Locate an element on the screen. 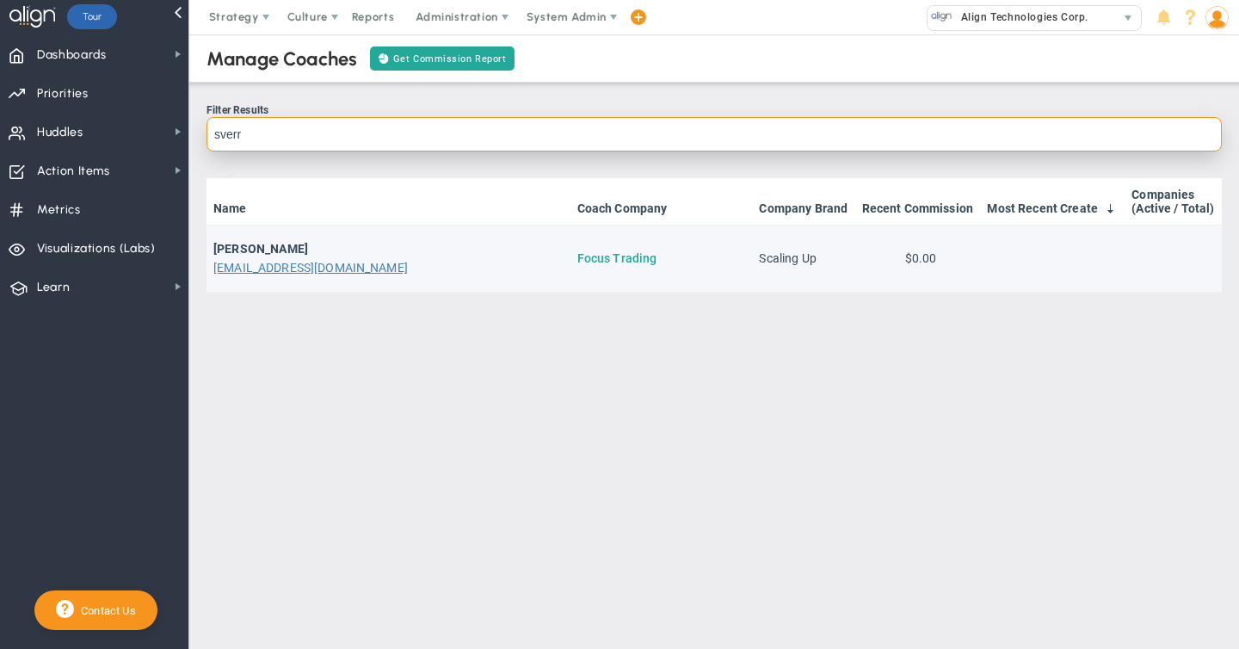  span: Contact Us is located at coordinates (105, 610).